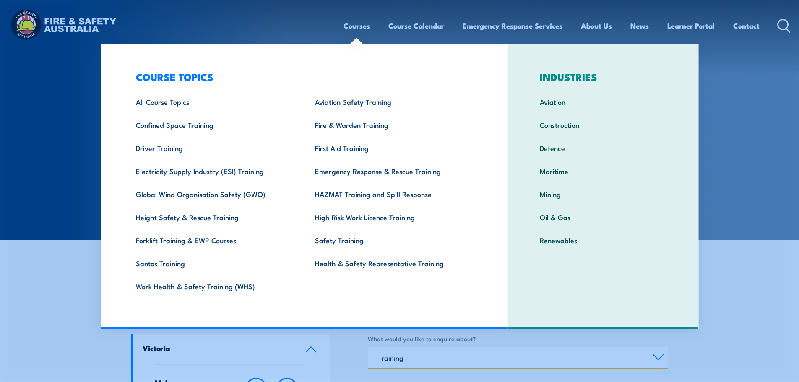 The image size is (799, 382). What do you see at coordinates (391, 194) in the screenshot?
I see `a: HAZMAT Training and Spill Response` at bounding box center [391, 194].